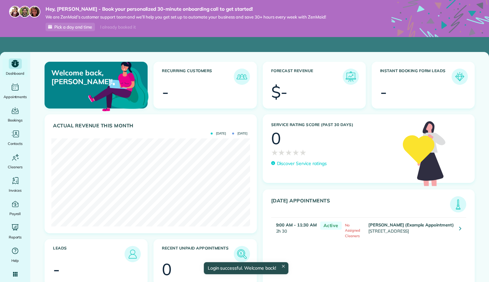 This screenshot has width=489, height=282. What do you see at coordinates (242, 77) in the screenshot?
I see `img: icon_recurring_customers-cf858462ba22bcd05b5a5880d41d6543d210077de5bb9ebc9590e49fd87d84ed.png` at bounding box center [242, 77].